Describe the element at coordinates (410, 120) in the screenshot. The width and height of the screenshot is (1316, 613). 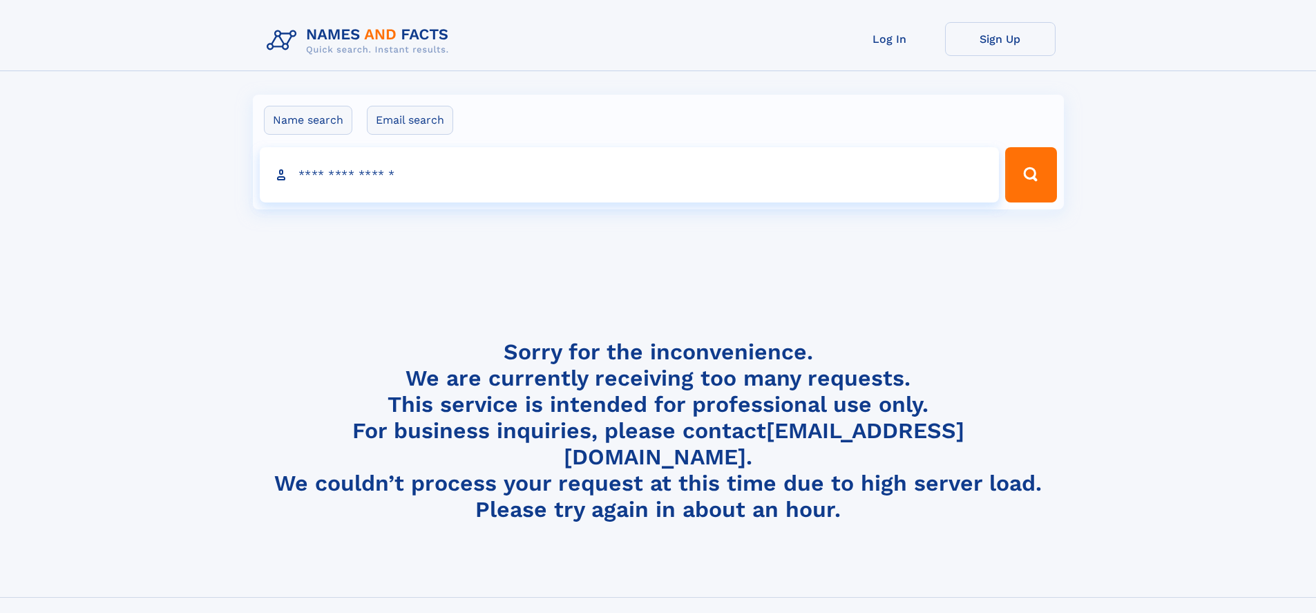
I see `label: Email search` at that location.